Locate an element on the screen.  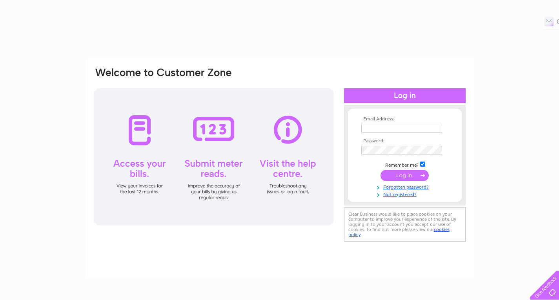
div: Clear Business would like to place cookies on your computer to improve your experience of the sit... is located at coordinates (405, 224).